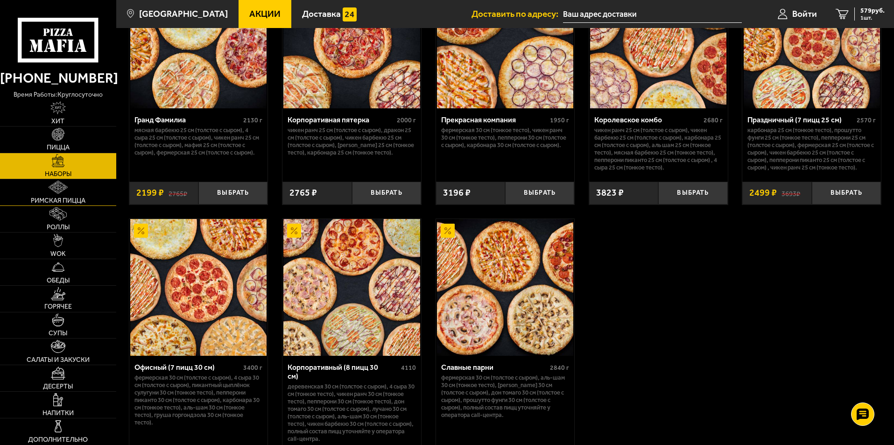 The height and width of the screenshot is (445, 894). I want to click on span: 579 руб., so click(873, 11).